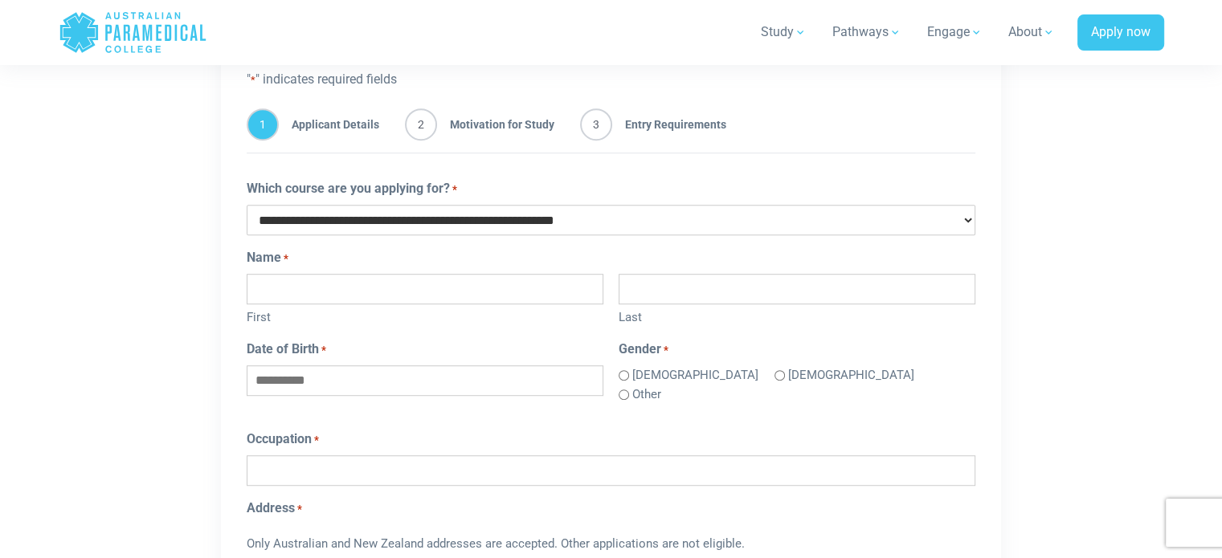 The height and width of the screenshot is (558, 1222). What do you see at coordinates (611, 509) in the screenshot?
I see `legend: Address` at bounding box center [611, 509].